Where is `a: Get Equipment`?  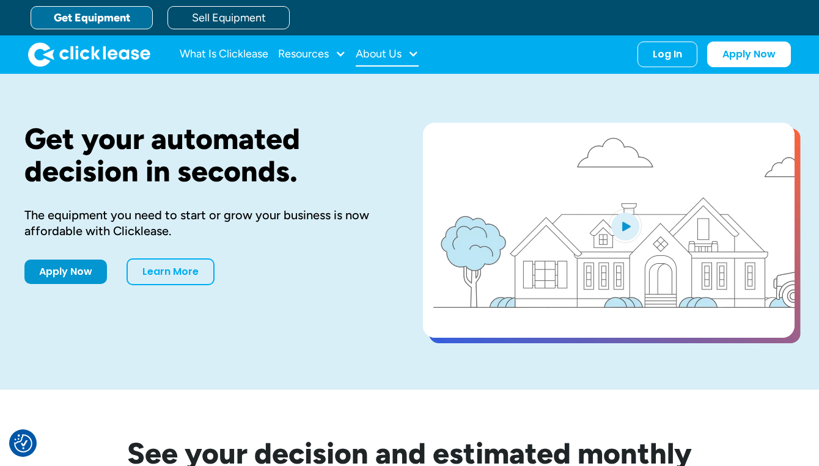 a: Get Equipment is located at coordinates (92, 18).